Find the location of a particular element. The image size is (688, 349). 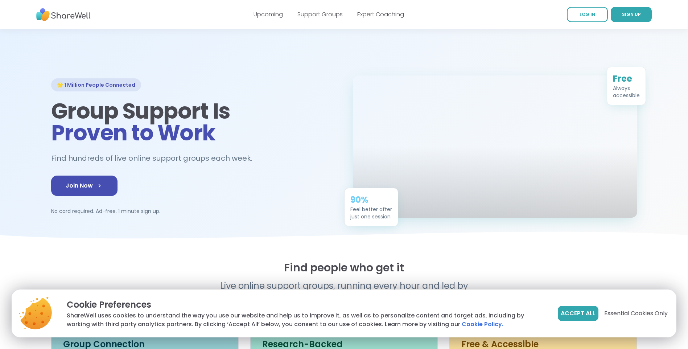

span: SIGN UP is located at coordinates (632, 14).